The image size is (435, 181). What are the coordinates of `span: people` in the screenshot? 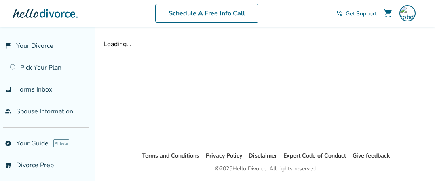 It's located at (8, 111).